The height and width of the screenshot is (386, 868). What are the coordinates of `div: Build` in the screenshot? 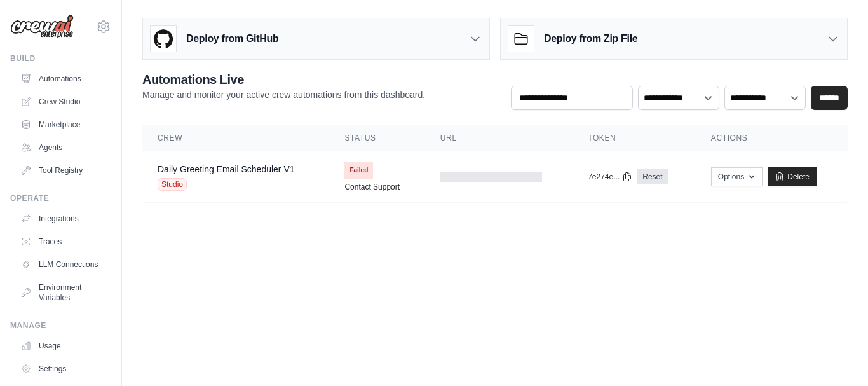 It's located at (60, 58).